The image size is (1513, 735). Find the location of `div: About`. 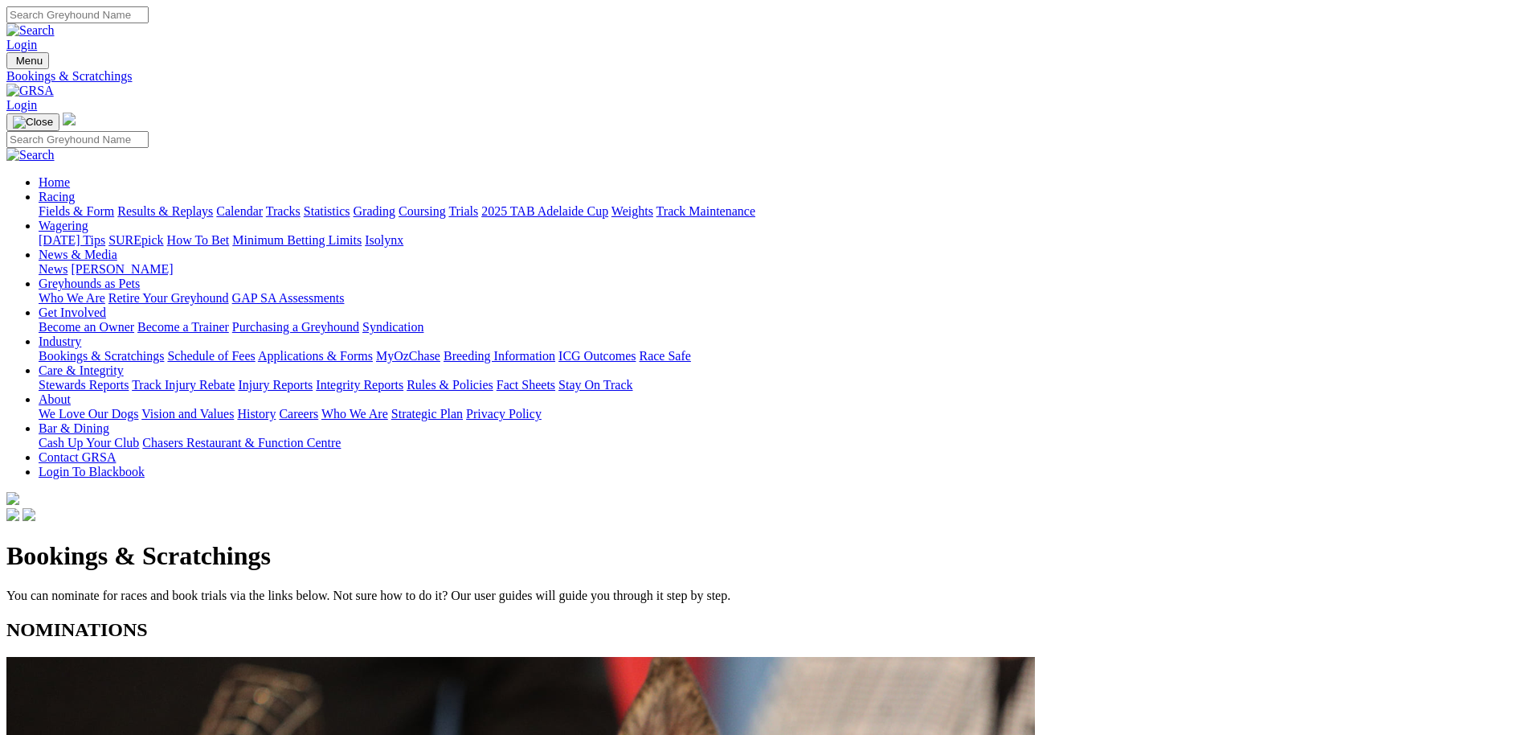

div: About is located at coordinates (772, 414).